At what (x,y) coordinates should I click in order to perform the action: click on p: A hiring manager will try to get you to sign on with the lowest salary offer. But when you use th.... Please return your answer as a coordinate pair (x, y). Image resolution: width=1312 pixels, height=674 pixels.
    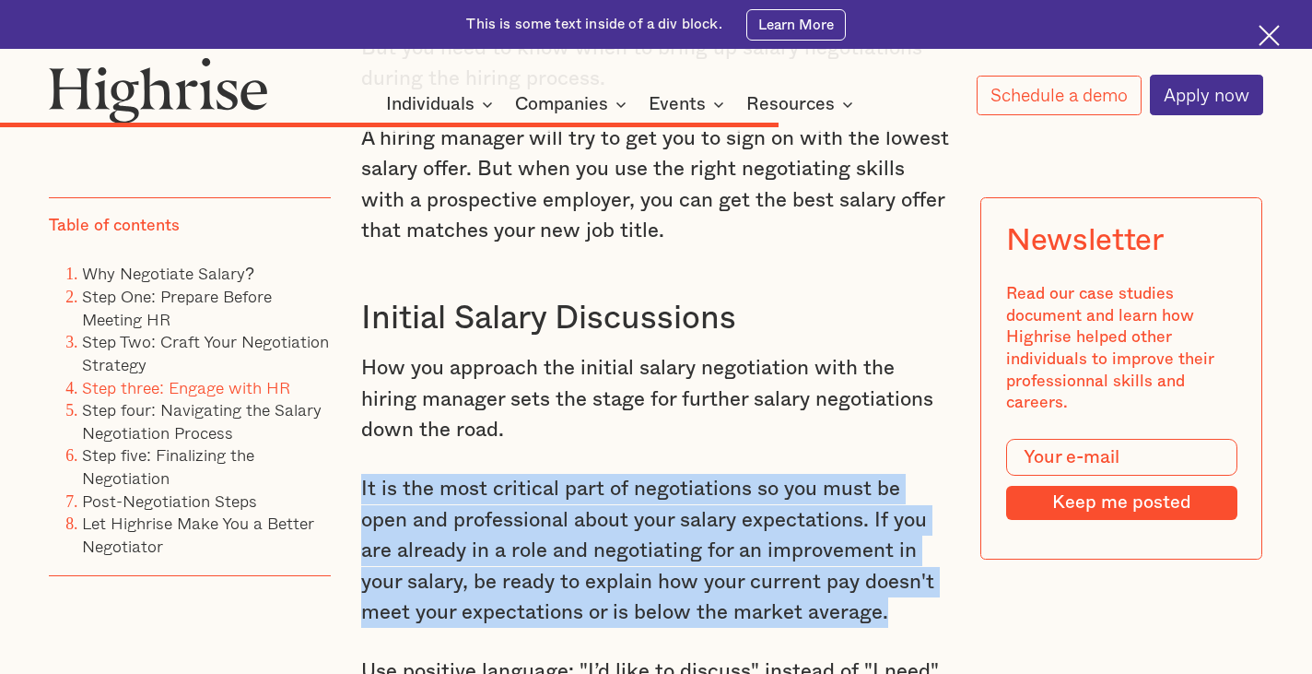
    Looking at the image, I should click on (656, 185).